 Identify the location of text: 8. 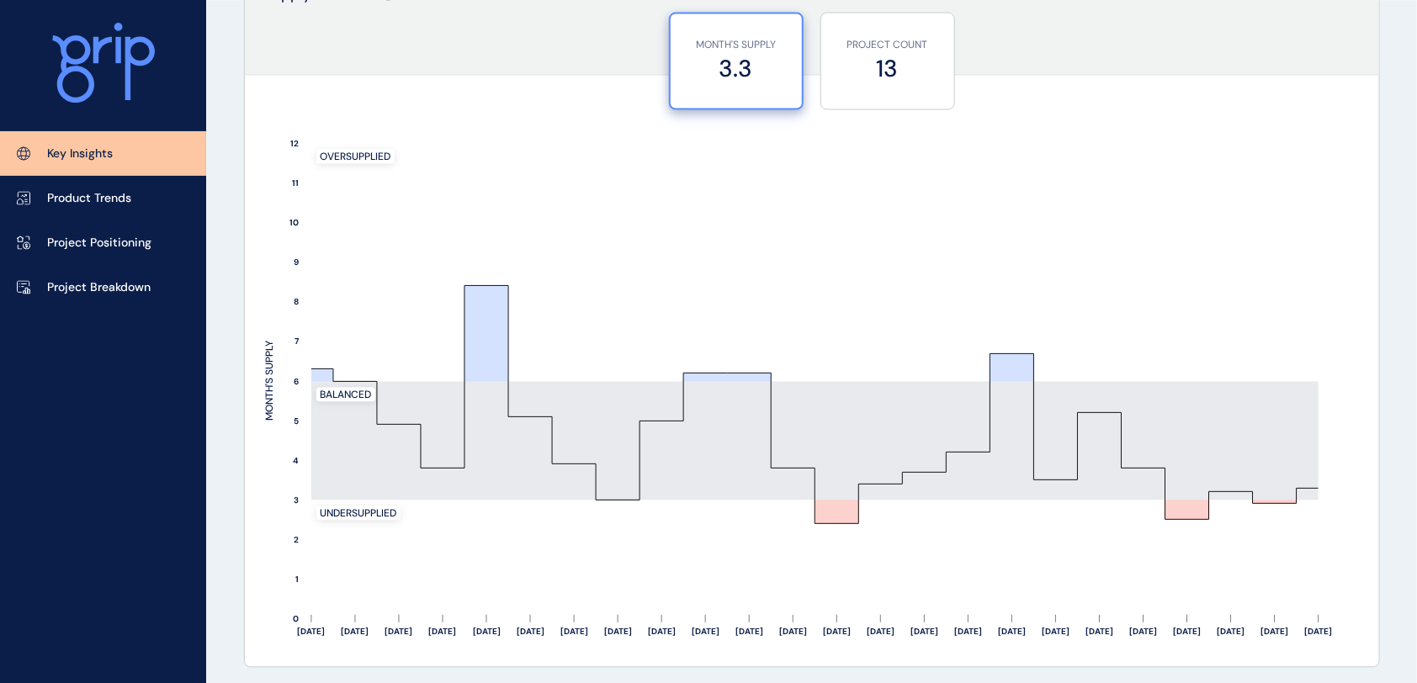
(296, 302).